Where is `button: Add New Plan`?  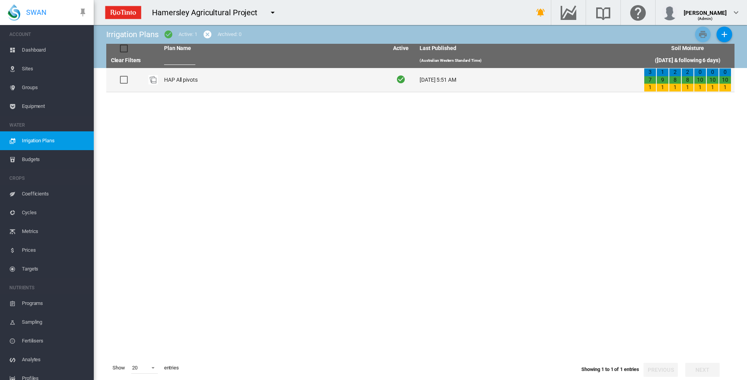
button: Add New Plan is located at coordinates (725, 34).